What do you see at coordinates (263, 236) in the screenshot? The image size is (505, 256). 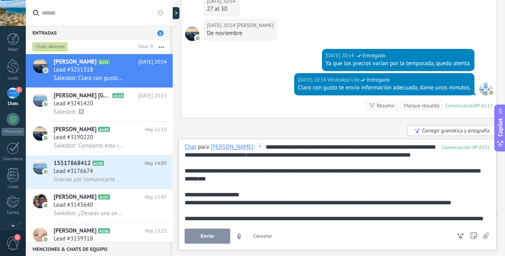 I see `button: Cancelar` at bounding box center [263, 236].